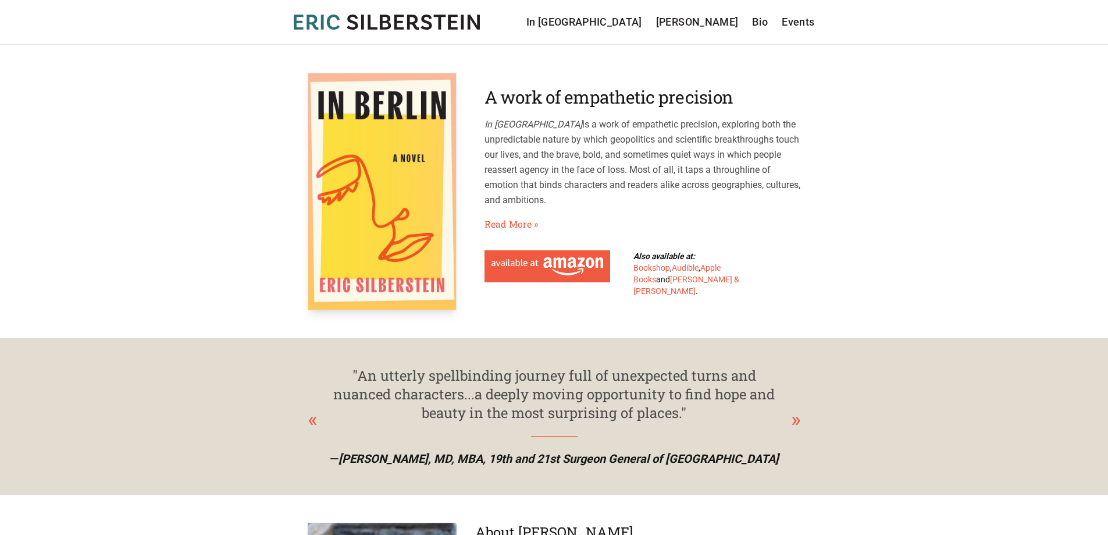 This screenshot has width=1108, height=535. Describe the element at coordinates (685, 268) in the screenshot. I see `a: Audible` at that location.